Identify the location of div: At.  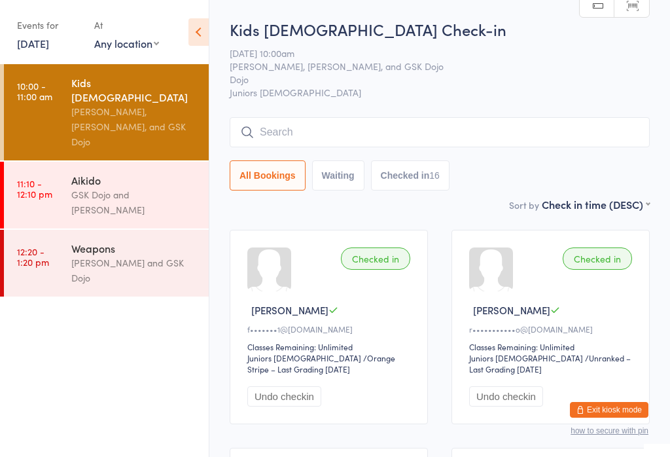
(126, 25).